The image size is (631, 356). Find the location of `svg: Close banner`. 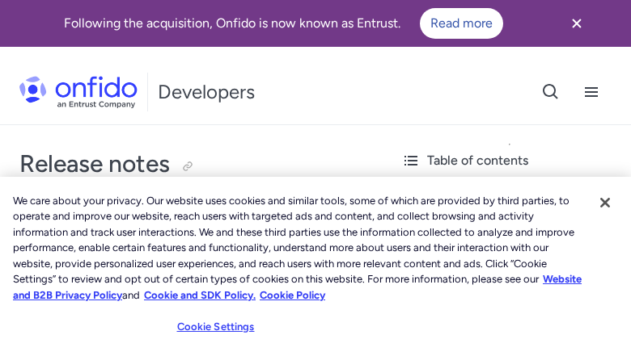

svg: Close banner is located at coordinates (576, 23).